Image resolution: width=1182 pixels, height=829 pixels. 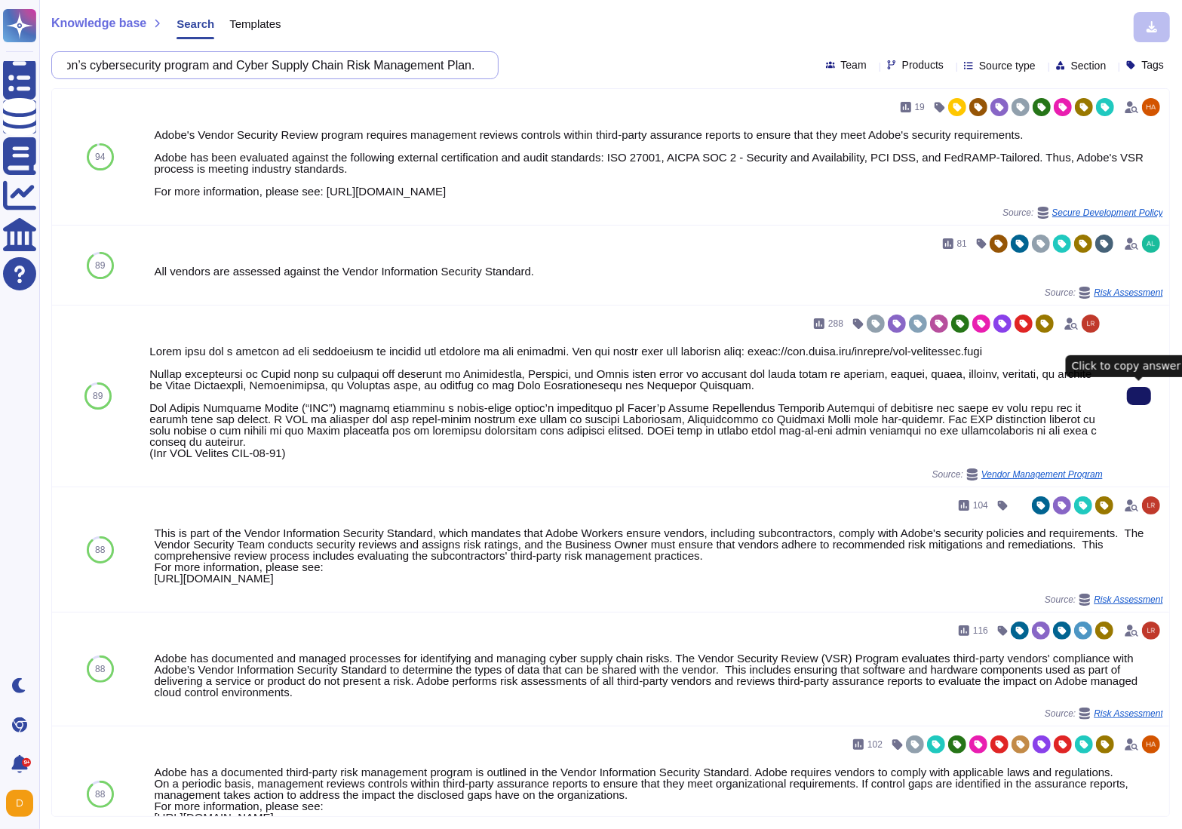 What do you see at coordinates (658, 675) in the screenshot?
I see `div: Adobe has documented and managed processes for identifying and managing cyber supply chain risks....` at bounding box center [658, 675].